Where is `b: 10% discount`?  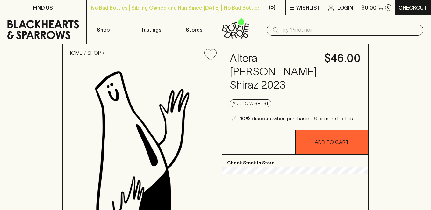
b: 10% discount is located at coordinates (256, 118).